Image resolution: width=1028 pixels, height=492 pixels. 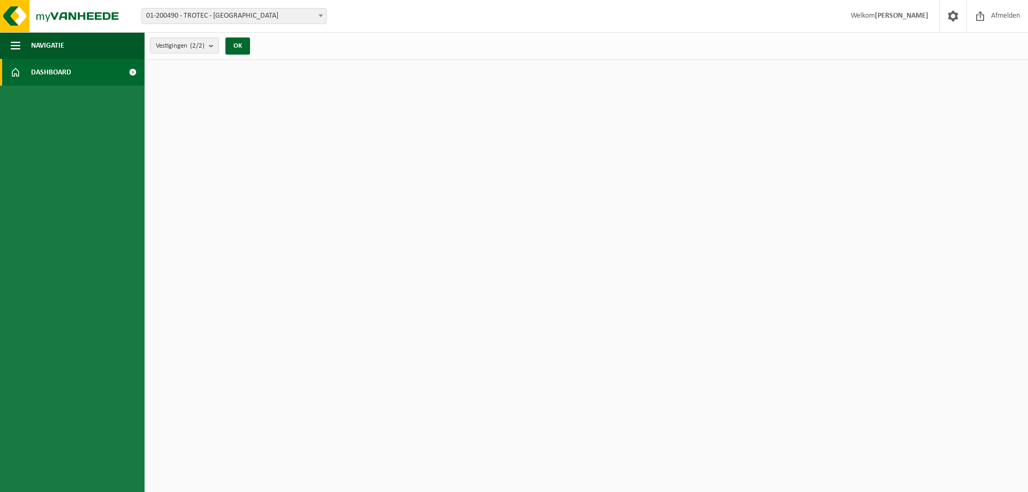 I want to click on button: Vestigingen(2/2), so click(x=184, y=45).